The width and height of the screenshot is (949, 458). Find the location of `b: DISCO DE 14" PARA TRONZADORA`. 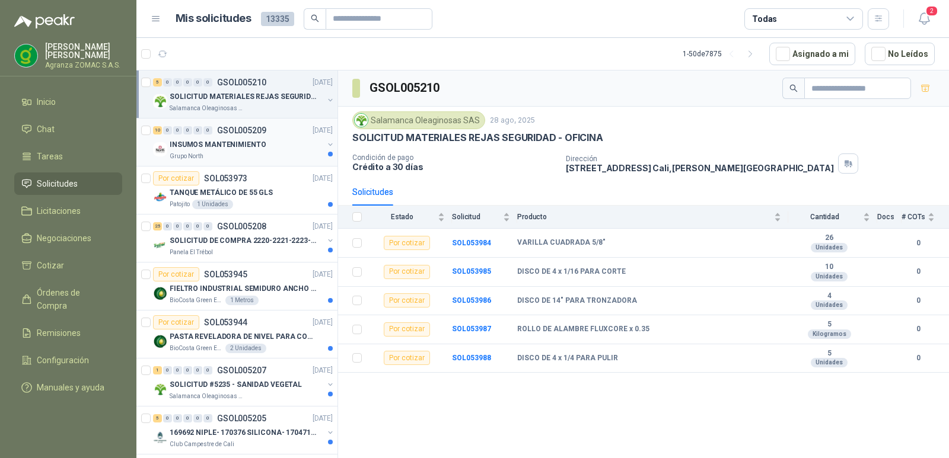

b: DISCO DE 14" PARA TRONZADORA is located at coordinates (577, 301).